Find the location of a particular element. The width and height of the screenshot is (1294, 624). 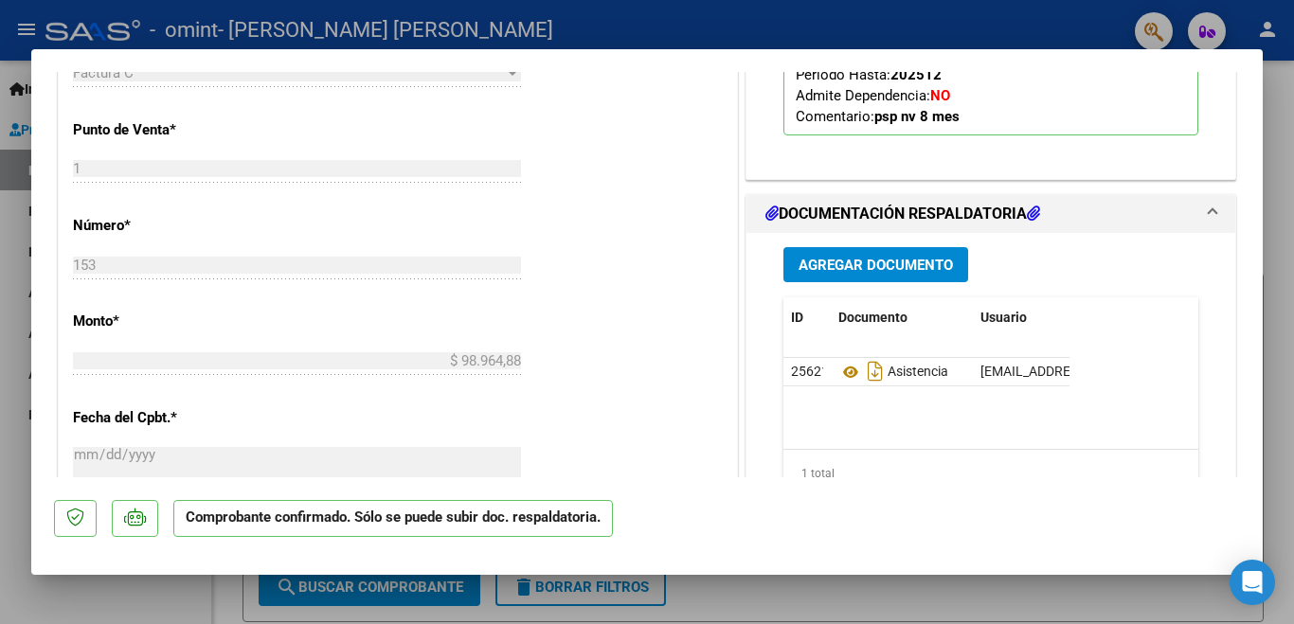

span: Usuario is located at coordinates (1003, 317).